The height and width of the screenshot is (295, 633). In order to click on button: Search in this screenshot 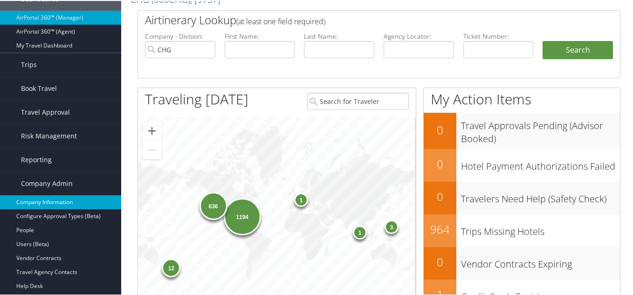, I will do `click(577, 49)`.